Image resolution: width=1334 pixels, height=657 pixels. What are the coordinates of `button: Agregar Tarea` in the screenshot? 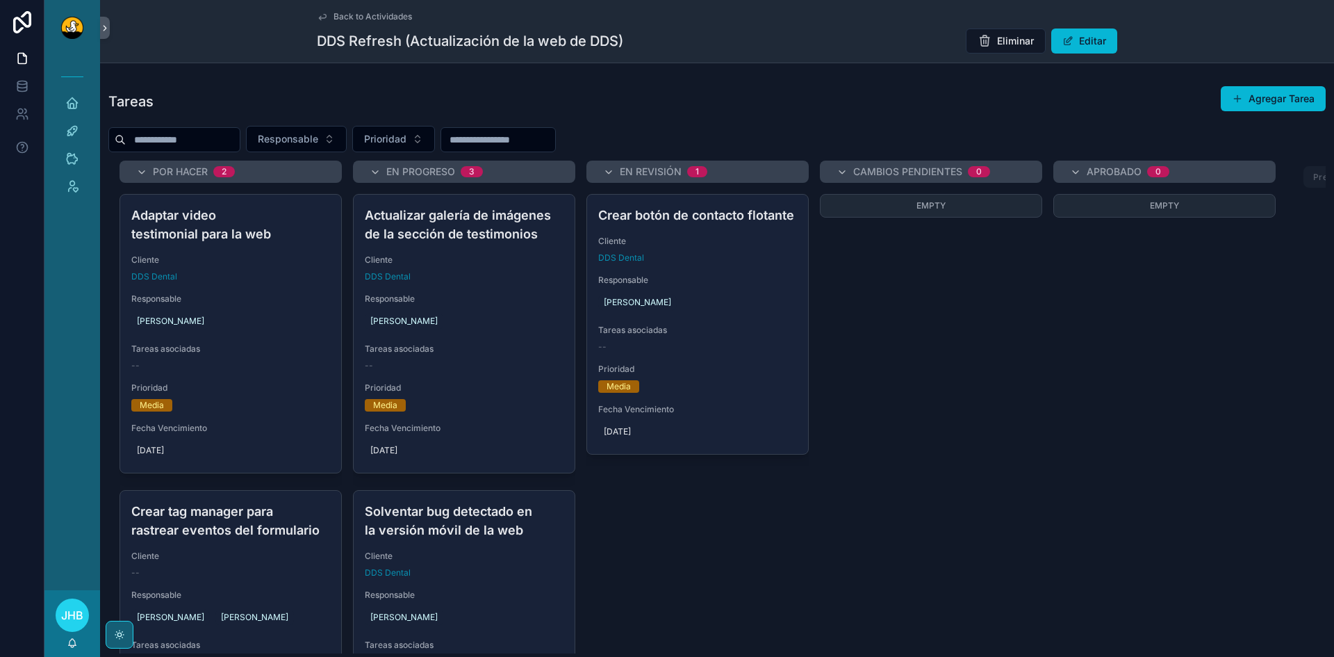 It's located at (1273, 99).